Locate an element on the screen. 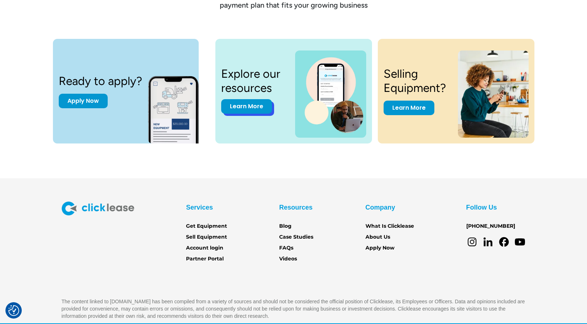 This screenshot has height=324, width=587. button: Consent Preferences is located at coordinates (14, 310).